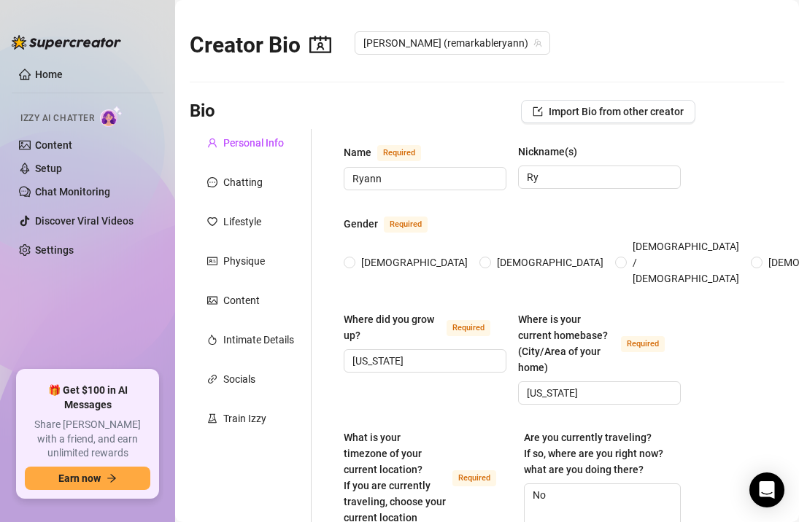 The height and width of the screenshot is (522, 799). I want to click on div: Where is your current homebase? (City/Area of your home), so click(566, 344).